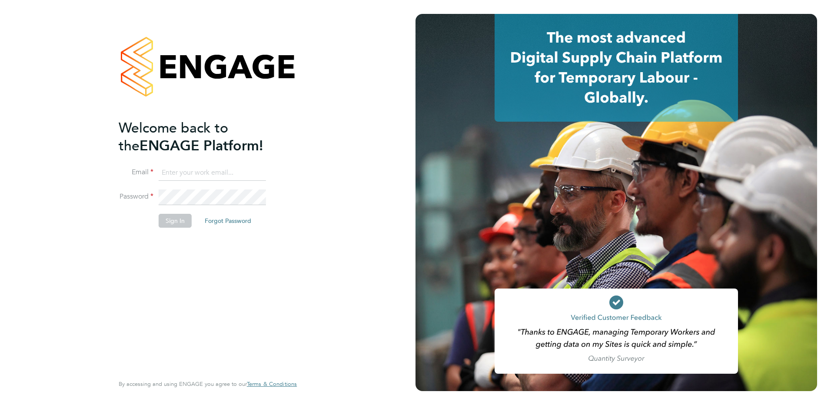 This screenshot has height=405, width=831. Describe the element at coordinates (173, 137) in the screenshot. I see `span: Welcome back to the` at that location.